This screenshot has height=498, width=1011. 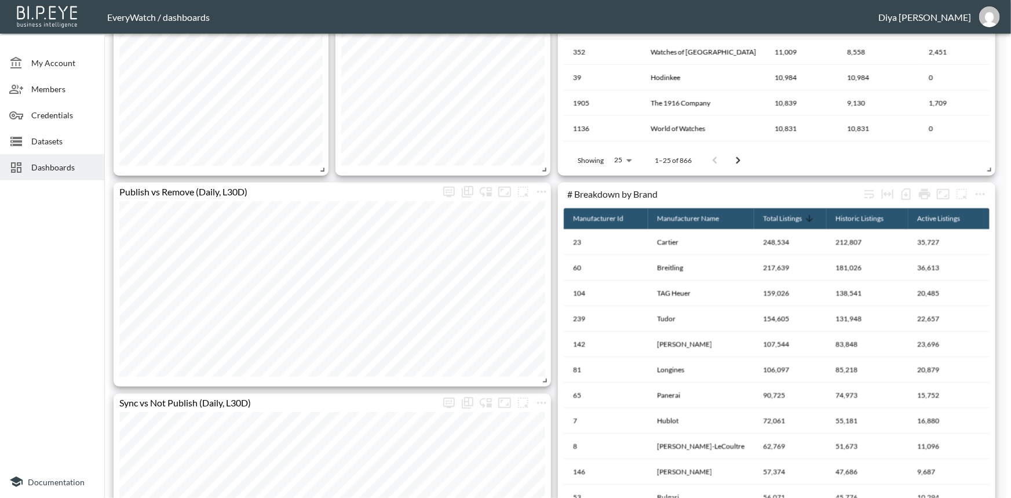 What do you see at coordinates (906, 194) in the screenshot?
I see `div: Number of rows selected for download: 1000` at bounding box center [906, 194].